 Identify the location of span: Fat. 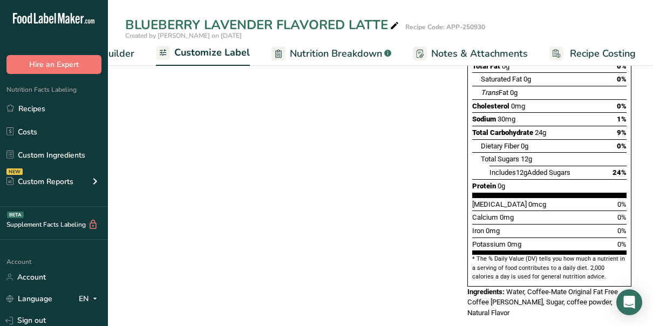
(495, 92).